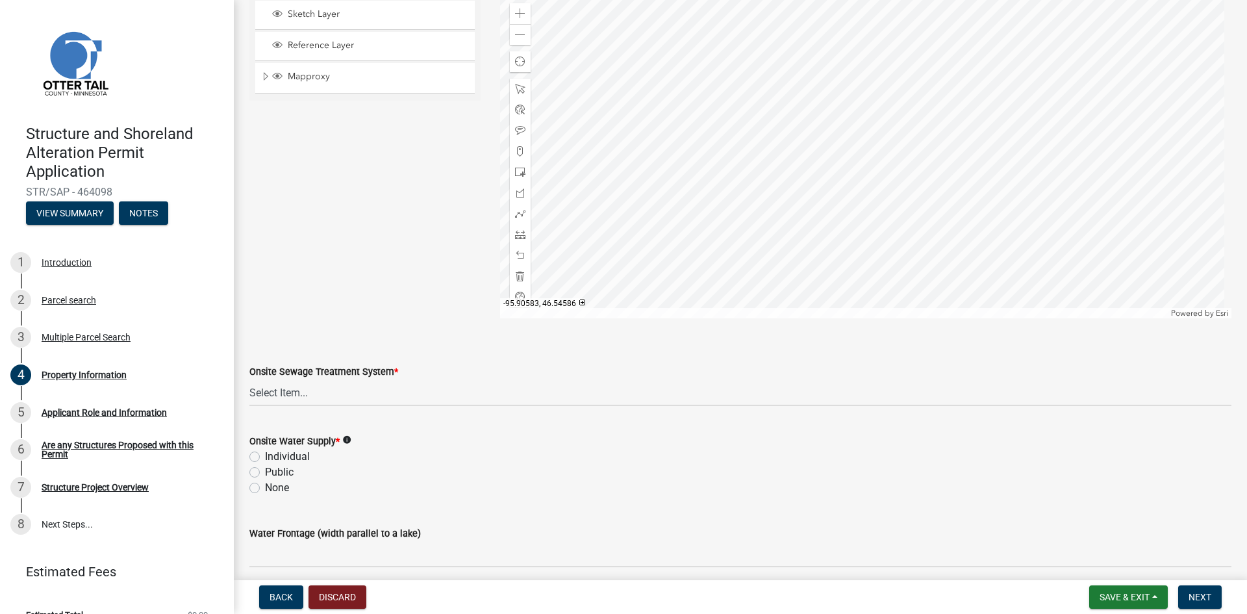 This screenshot has height=614, width=1247. I want to click on button: View Summary, so click(70, 213).